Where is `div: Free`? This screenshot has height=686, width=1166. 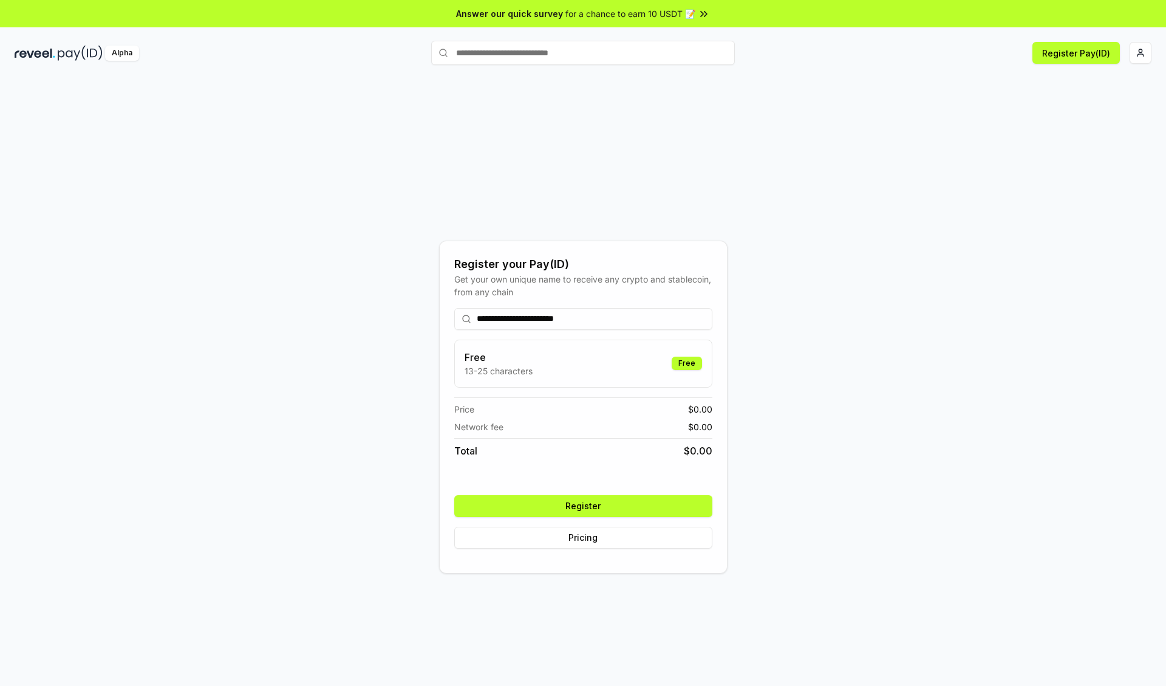
div: Free is located at coordinates (687, 363).